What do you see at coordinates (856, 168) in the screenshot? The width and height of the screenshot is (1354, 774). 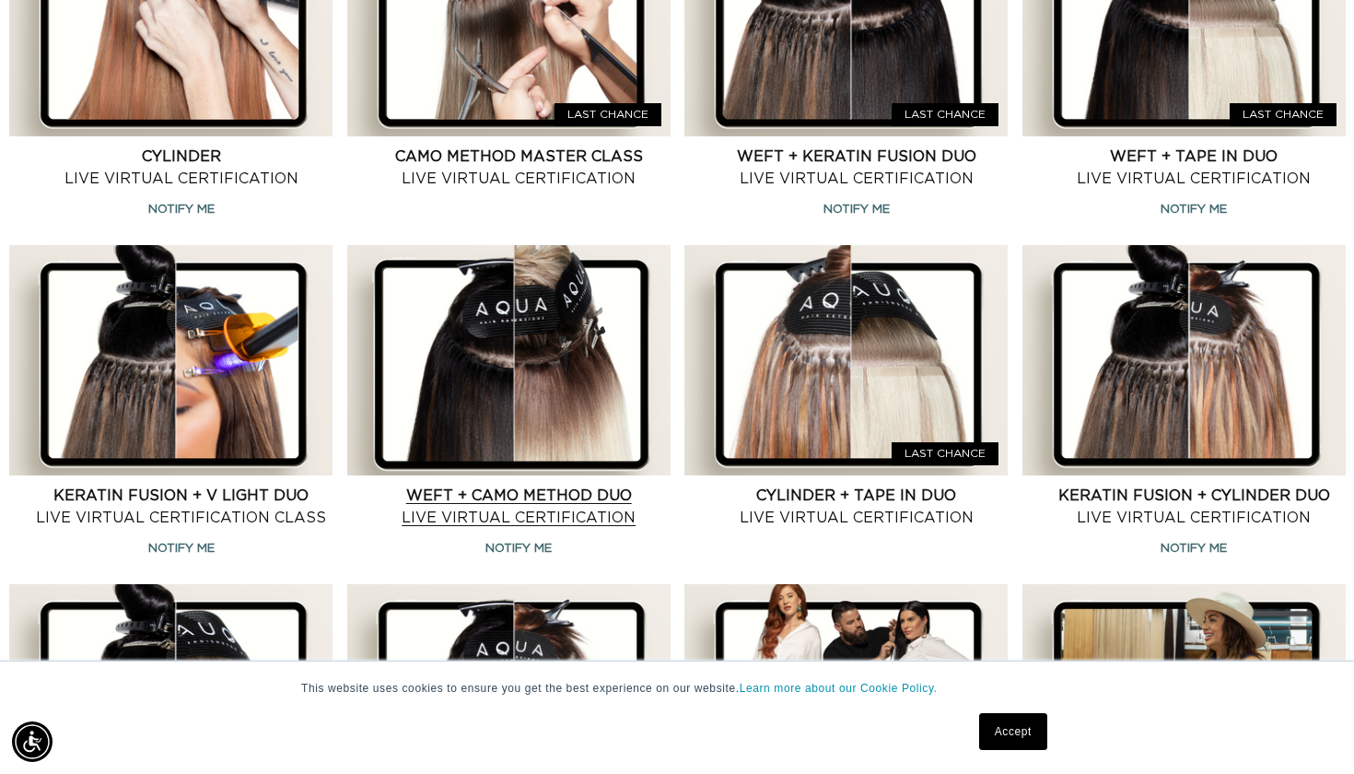 I see `a: Weft + Keratin Fusion Duo Live Virtual Certification` at bounding box center [856, 168].